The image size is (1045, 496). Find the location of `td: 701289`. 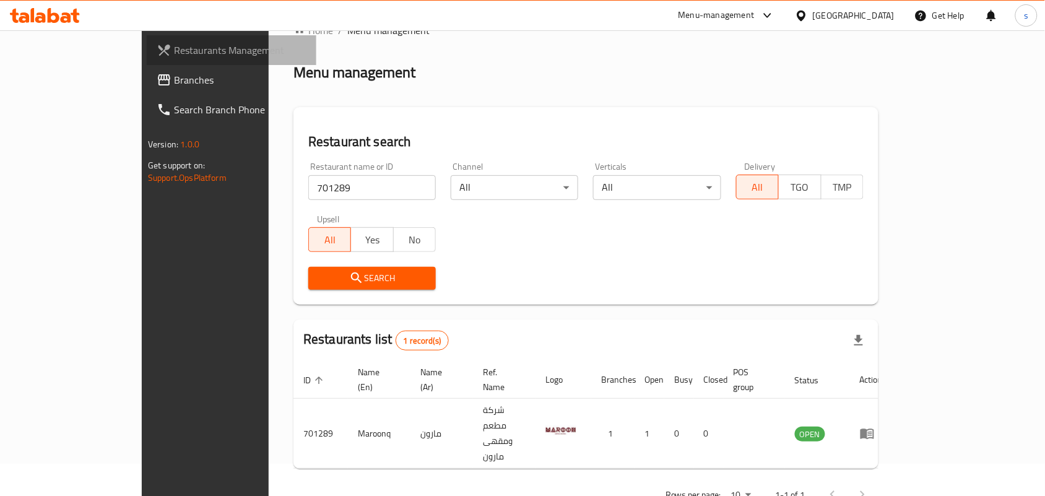

td: 701289 is located at coordinates (321, 433).